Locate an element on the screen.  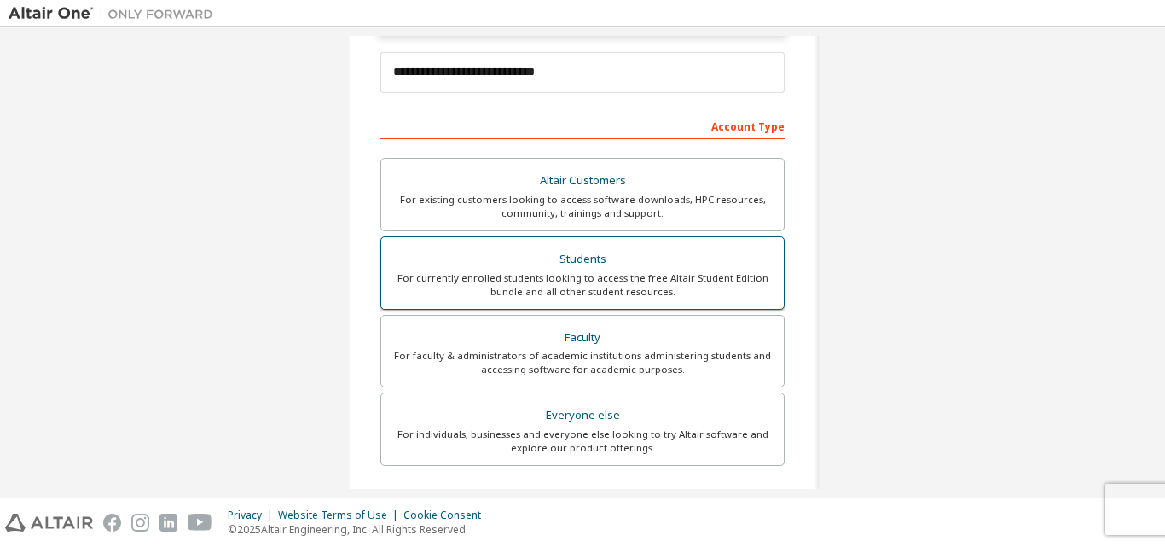
div: Faculty is located at coordinates (582, 338).